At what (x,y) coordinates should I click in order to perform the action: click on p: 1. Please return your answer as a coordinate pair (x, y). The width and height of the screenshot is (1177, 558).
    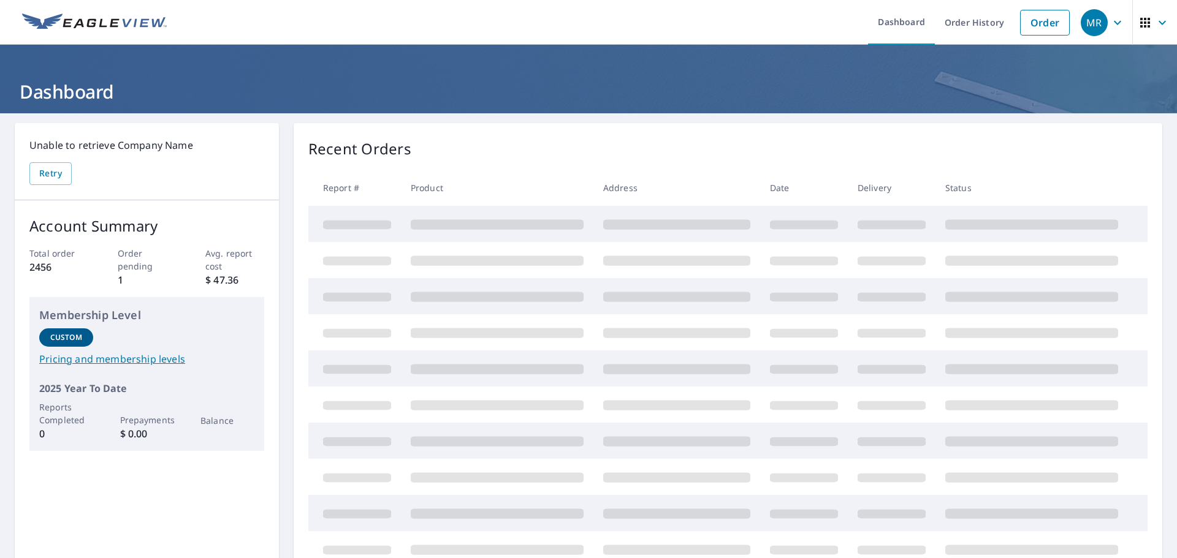
    Looking at the image, I should click on (147, 280).